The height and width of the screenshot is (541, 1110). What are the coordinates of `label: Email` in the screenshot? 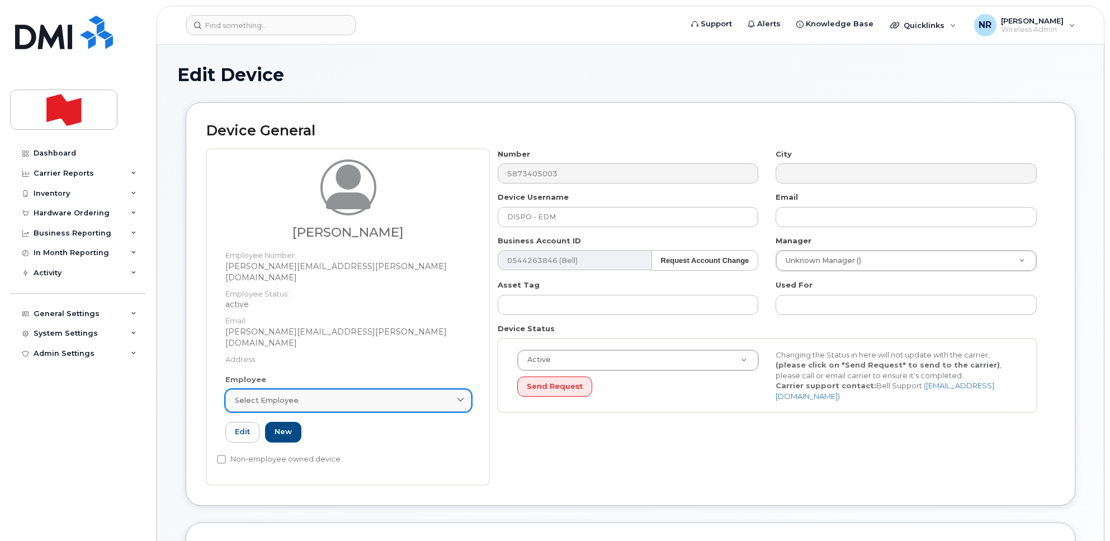 It's located at (787, 197).